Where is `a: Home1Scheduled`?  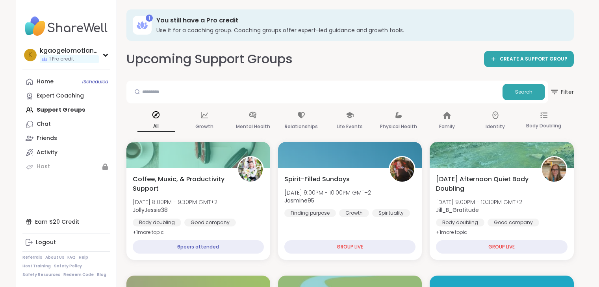 a: Home1Scheduled is located at coordinates (66, 82).